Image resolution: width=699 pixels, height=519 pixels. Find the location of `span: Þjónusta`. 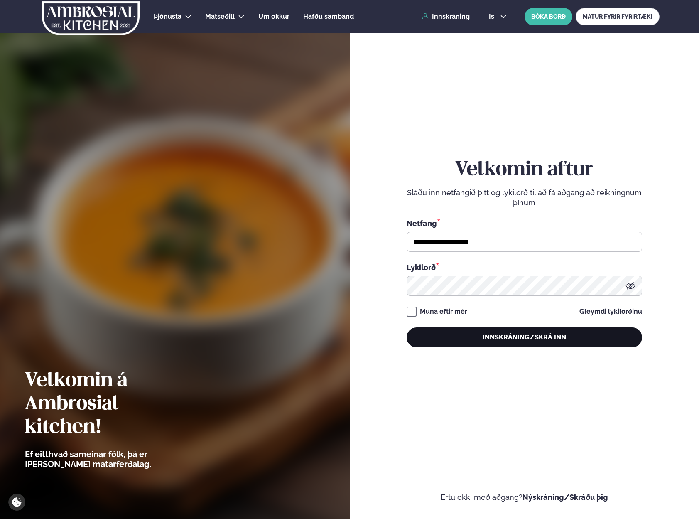

span: Þjónusta is located at coordinates (167, 16).